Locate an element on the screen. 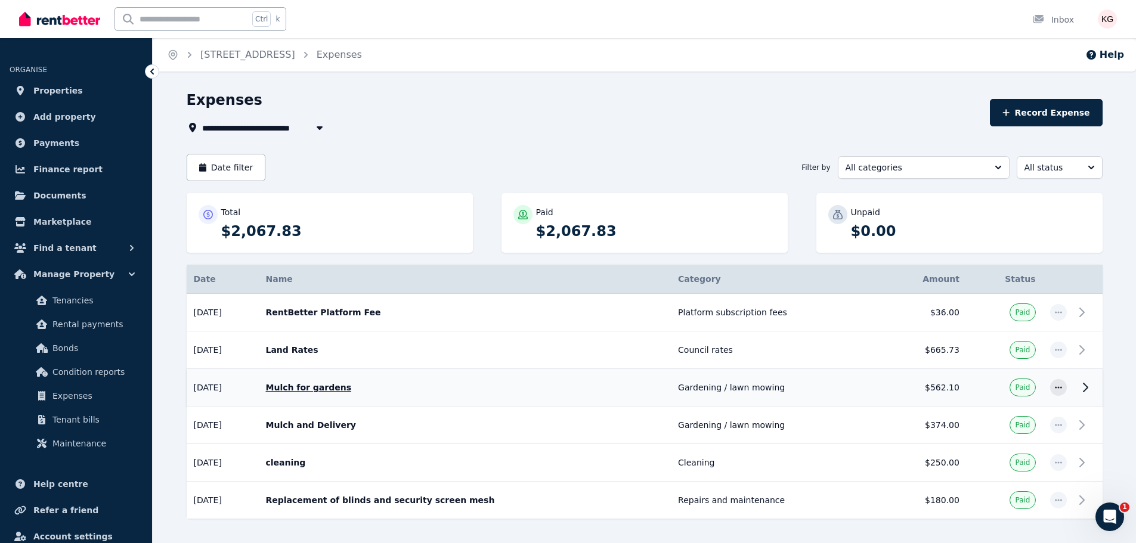 The image size is (1136, 543). a: Maintenance is located at coordinates (76, 444).